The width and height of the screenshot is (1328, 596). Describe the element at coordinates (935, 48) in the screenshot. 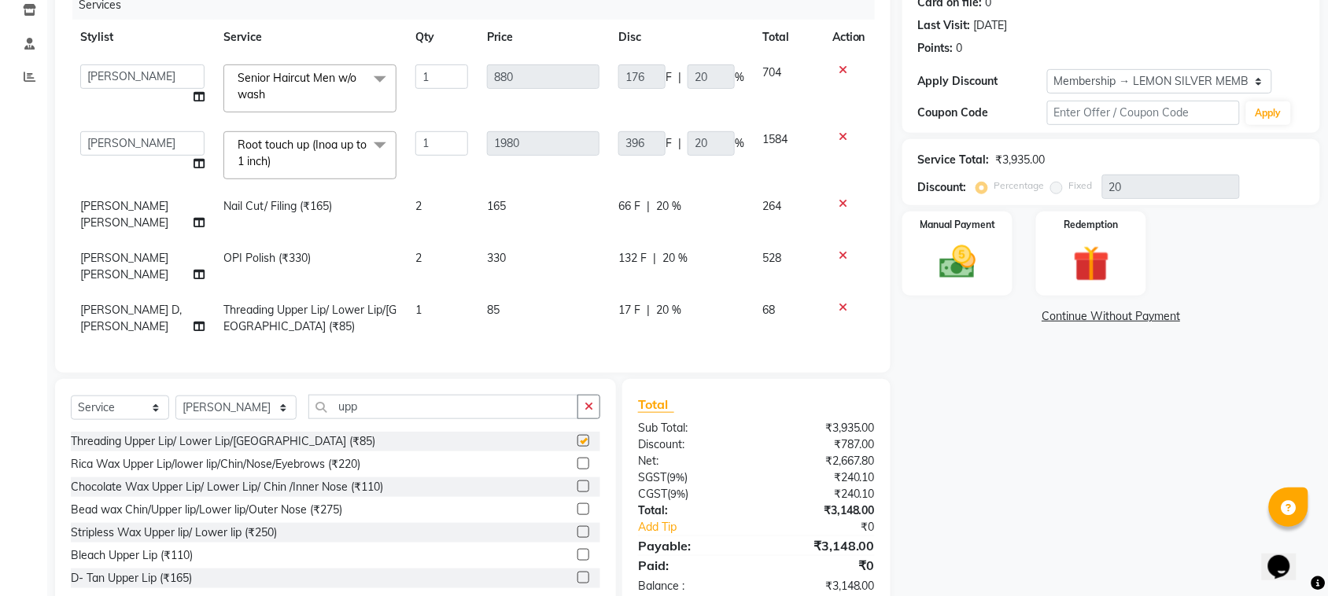

I see `div: Points:` at that location.